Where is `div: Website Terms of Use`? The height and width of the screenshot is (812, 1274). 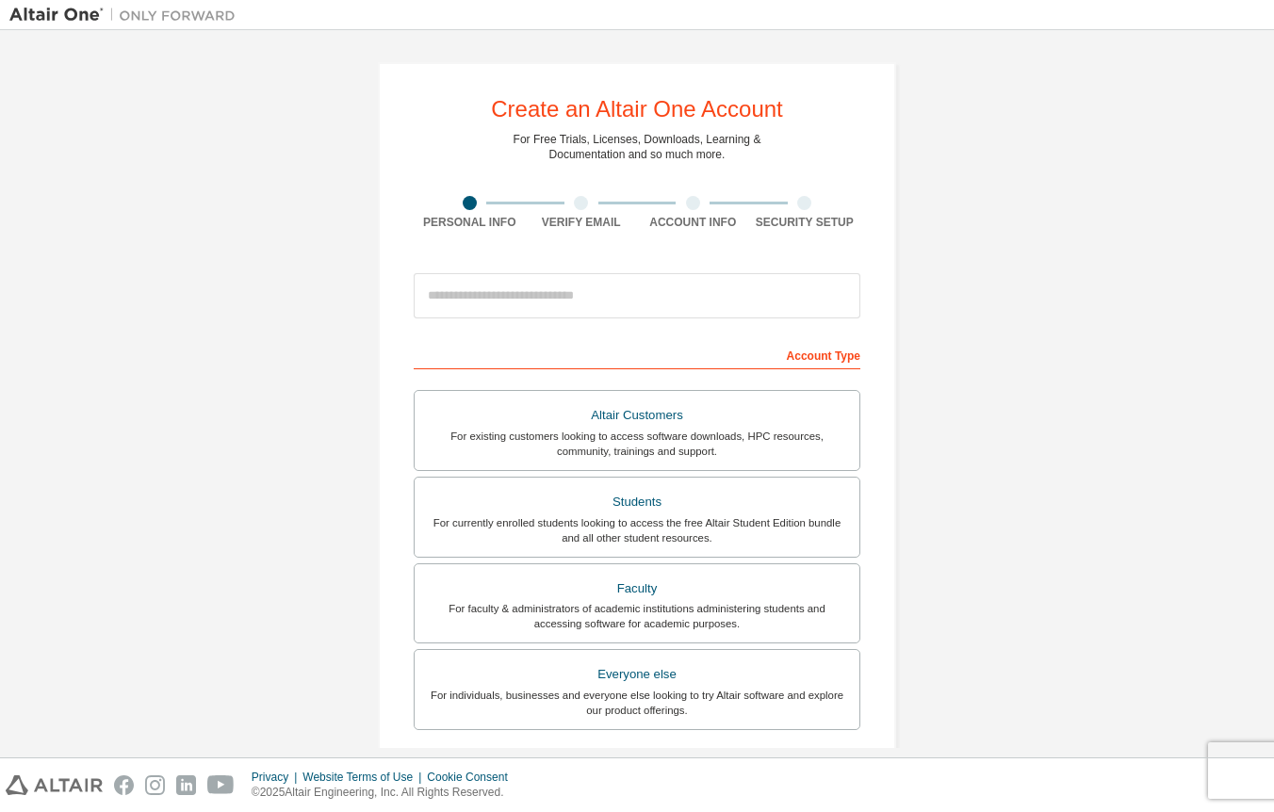
div: Website Terms of Use is located at coordinates (365, 777).